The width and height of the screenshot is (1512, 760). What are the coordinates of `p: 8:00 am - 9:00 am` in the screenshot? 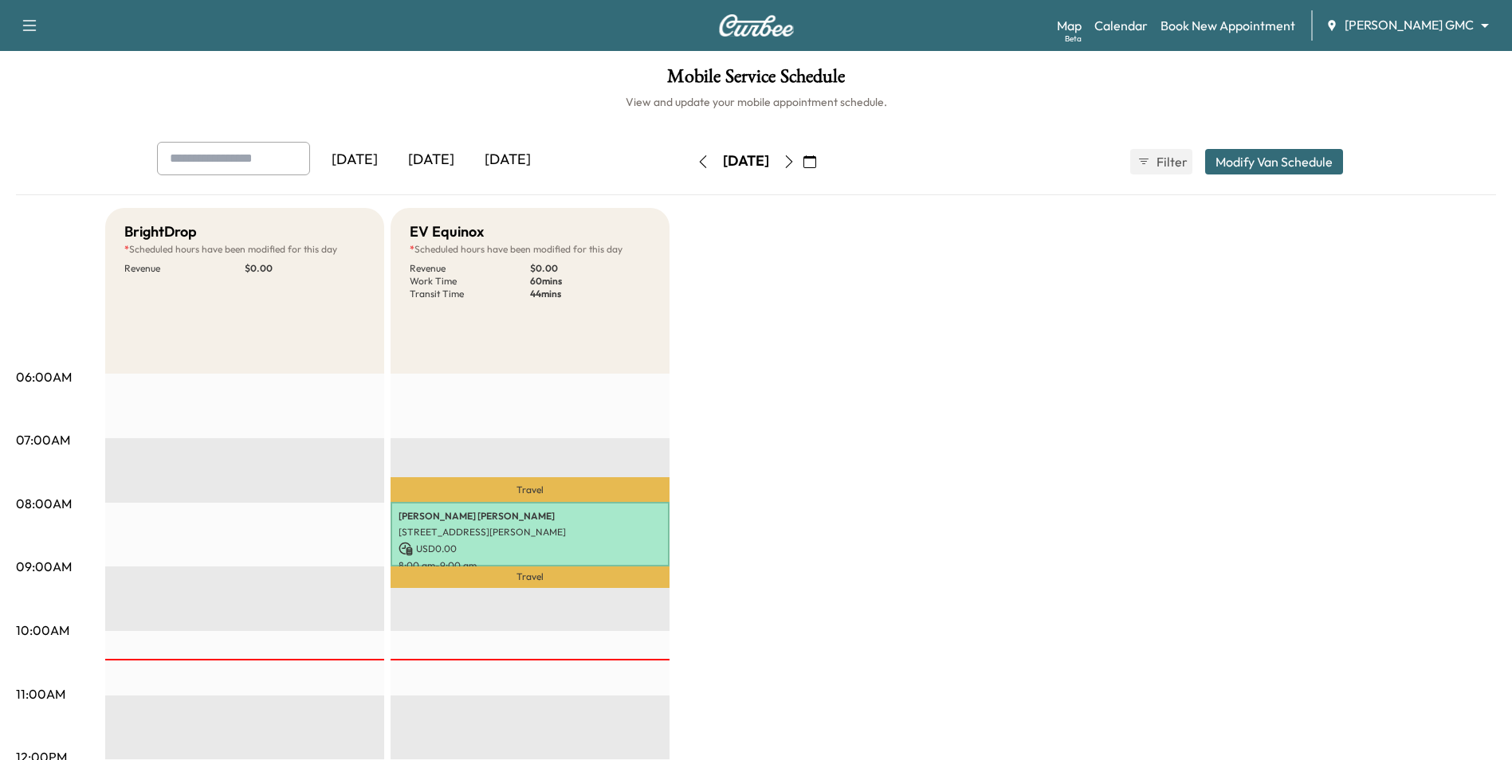 It's located at (530, 566).